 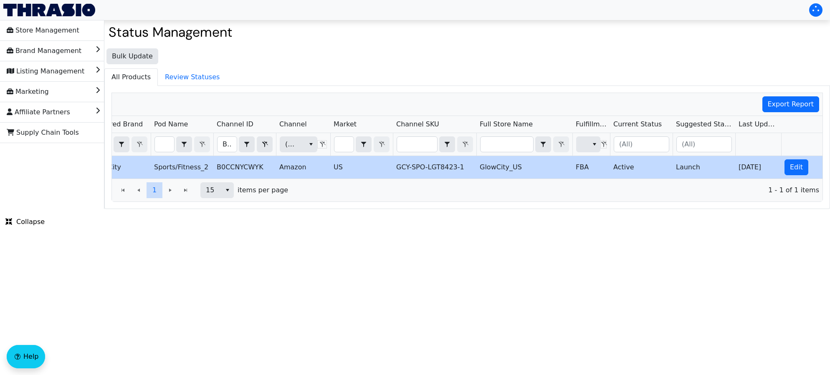 What do you see at coordinates (235, 124) in the screenshot?
I see `span: Channel ID` at bounding box center [235, 124].